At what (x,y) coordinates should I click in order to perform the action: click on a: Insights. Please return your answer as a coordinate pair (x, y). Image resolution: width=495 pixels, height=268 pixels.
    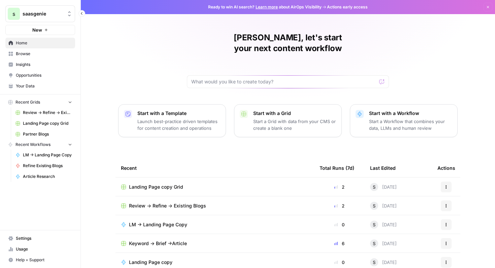
    Looking at the image, I should click on (40, 65).